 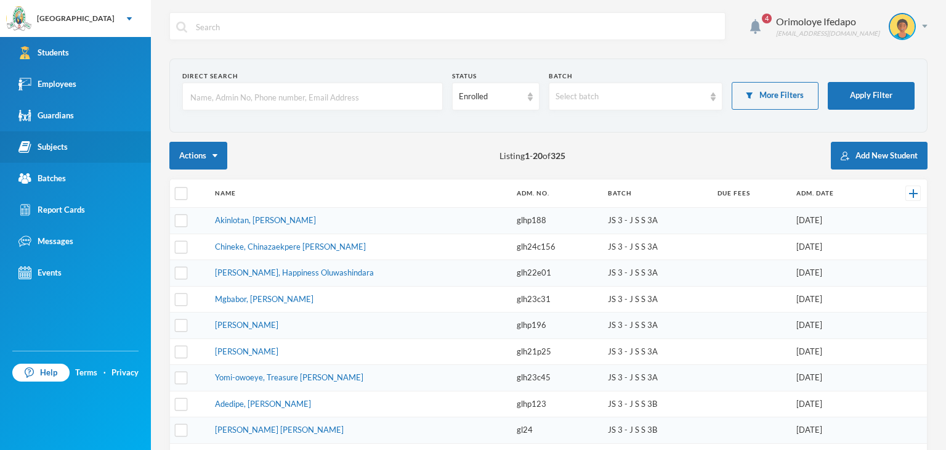 What do you see at coordinates (47, 84) in the screenshot?
I see `div: Employees` at bounding box center [47, 84].